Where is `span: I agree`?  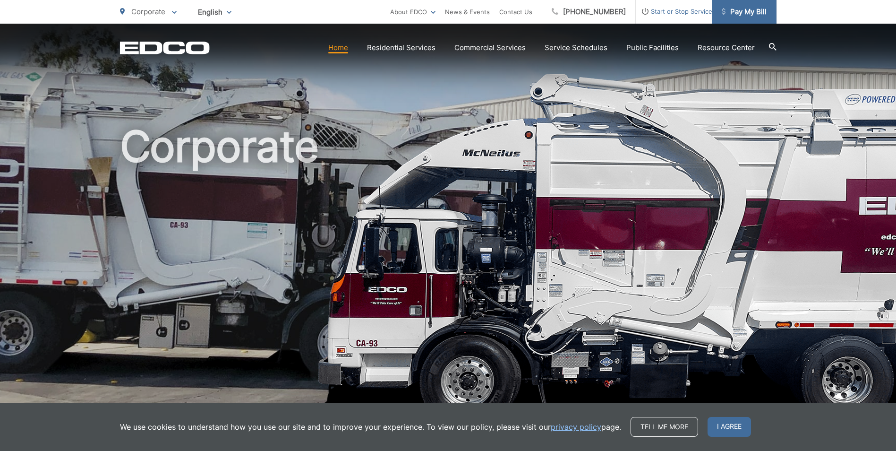 span: I agree is located at coordinates (730, 427).